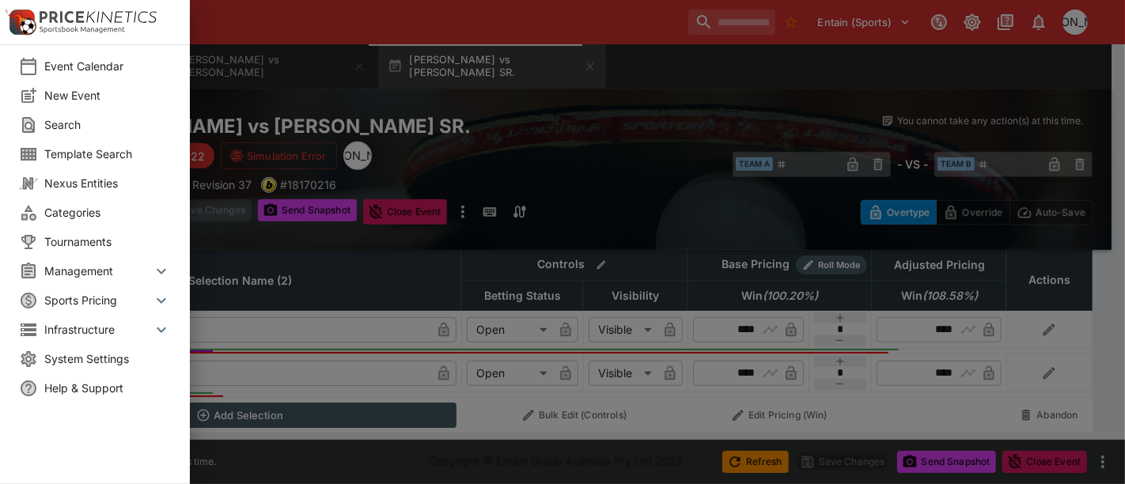  I want to click on span: Event Calendar, so click(108, 66).